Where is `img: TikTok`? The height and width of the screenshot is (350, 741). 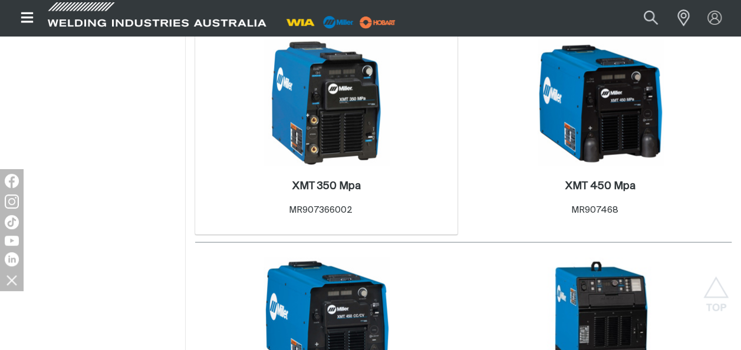
img: TikTok is located at coordinates (12, 222).